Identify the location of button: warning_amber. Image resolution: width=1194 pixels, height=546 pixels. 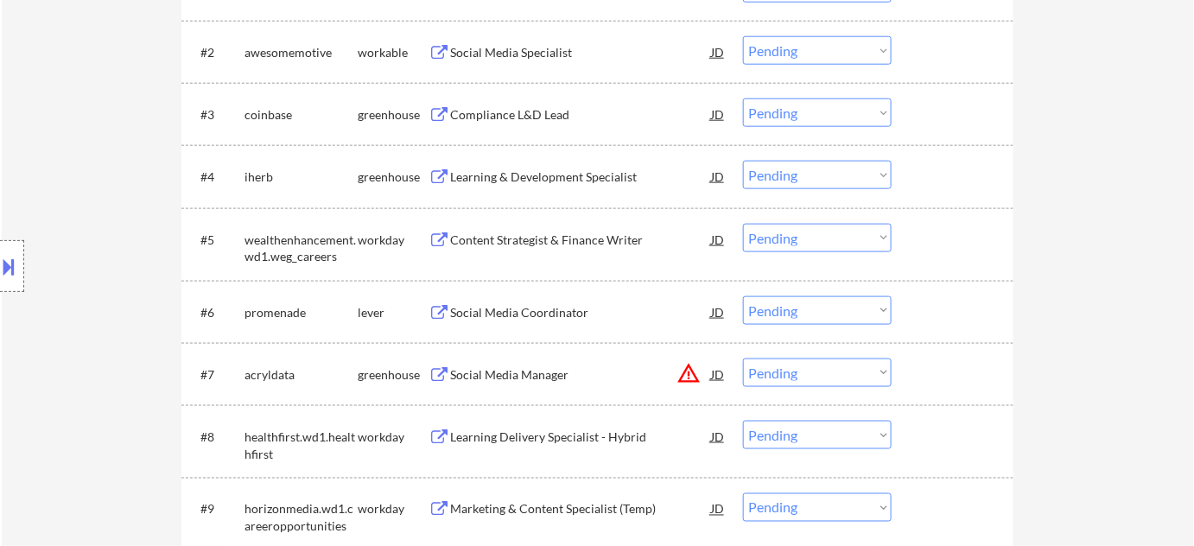
(688, 373).